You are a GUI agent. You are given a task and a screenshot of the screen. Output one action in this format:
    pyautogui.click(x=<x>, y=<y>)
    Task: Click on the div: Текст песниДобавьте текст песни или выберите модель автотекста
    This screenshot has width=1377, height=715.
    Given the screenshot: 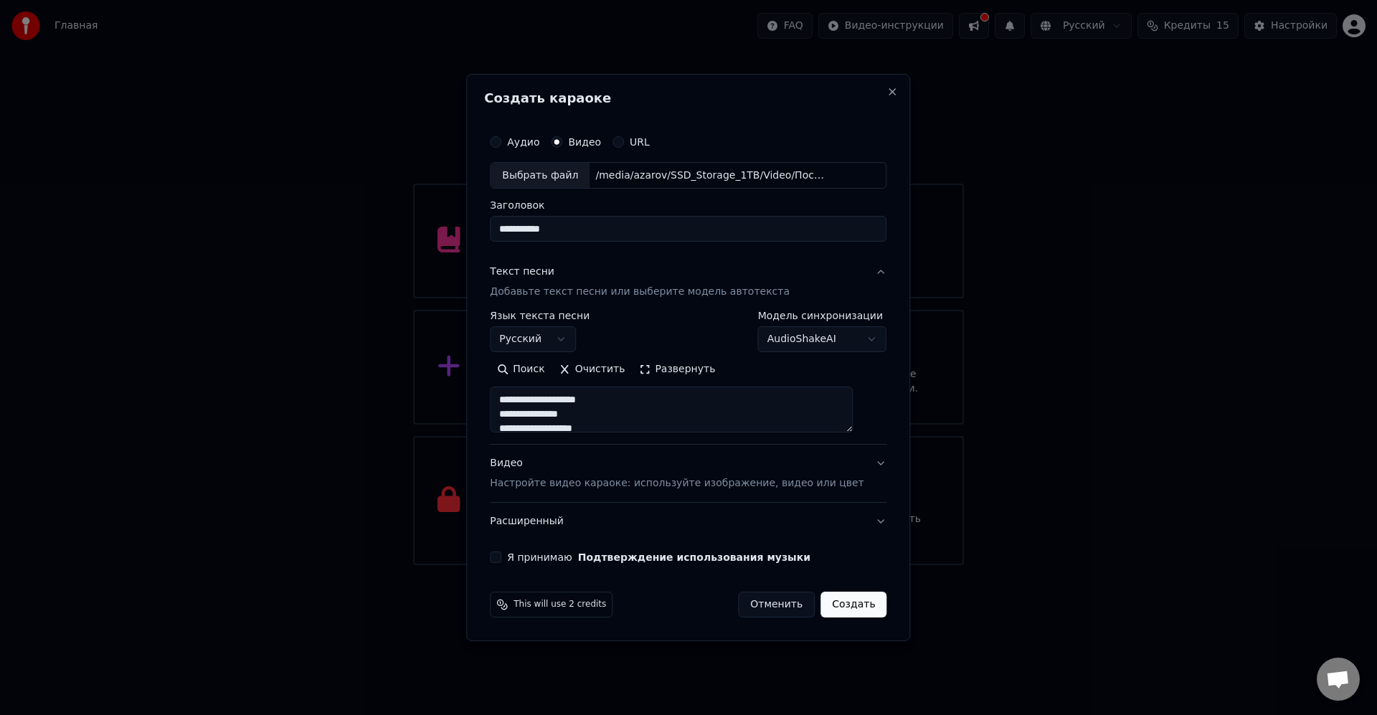 What is the action you would take?
    pyautogui.click(x=688, y=378)
    